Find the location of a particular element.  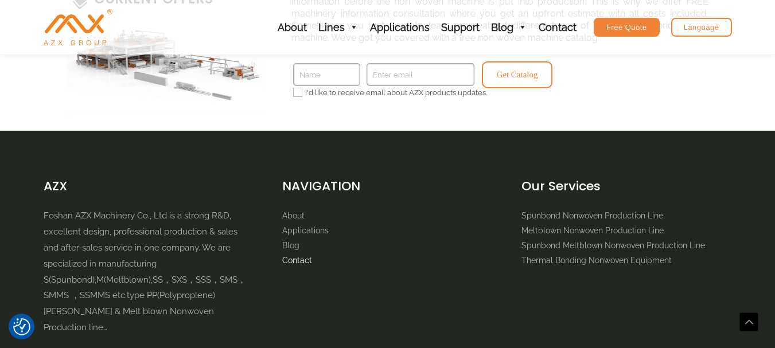

p: Foshan AZX Machinery Co., Ltd is a strong R&D, excellent design, professional production & sales ... is located at coordinates (149, 272).